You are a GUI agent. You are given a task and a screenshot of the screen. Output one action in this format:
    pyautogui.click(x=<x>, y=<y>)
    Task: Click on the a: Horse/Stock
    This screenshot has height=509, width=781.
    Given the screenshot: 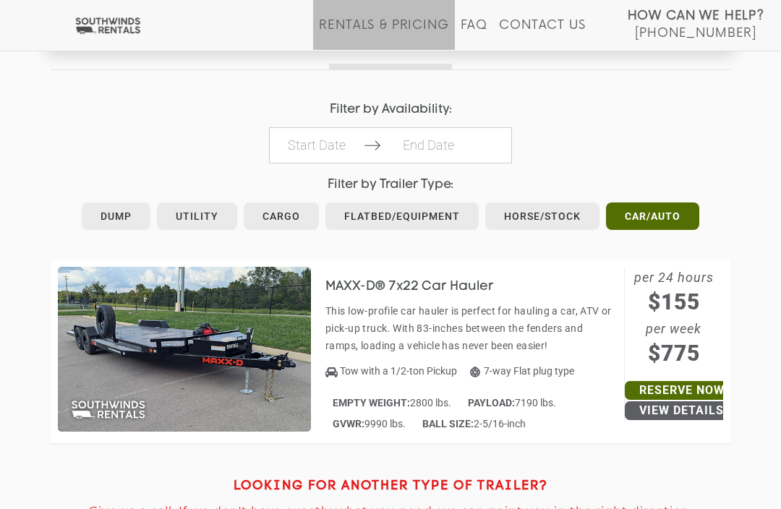 What is the action you would take?
    pyautogui.click(x=542, y=216)
    